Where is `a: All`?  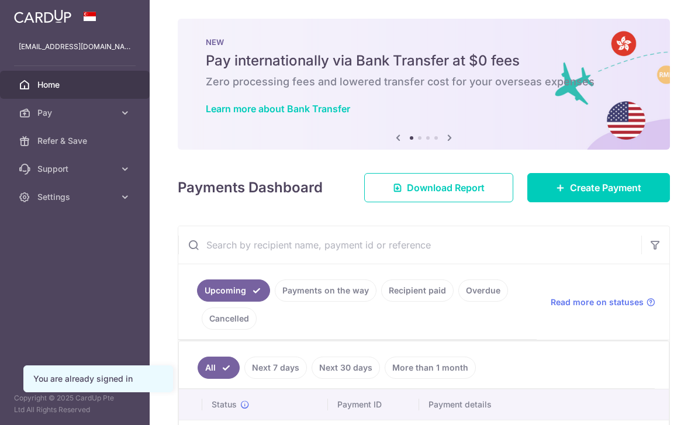 a: All is located at coordinates (219, 368).